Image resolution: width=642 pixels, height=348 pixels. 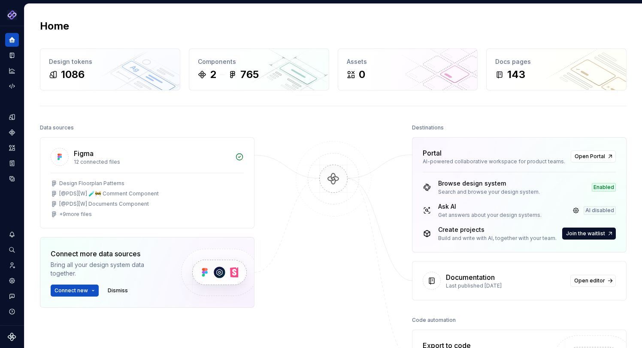 I want to click on div: Notifications, so click(x=12, y=235).